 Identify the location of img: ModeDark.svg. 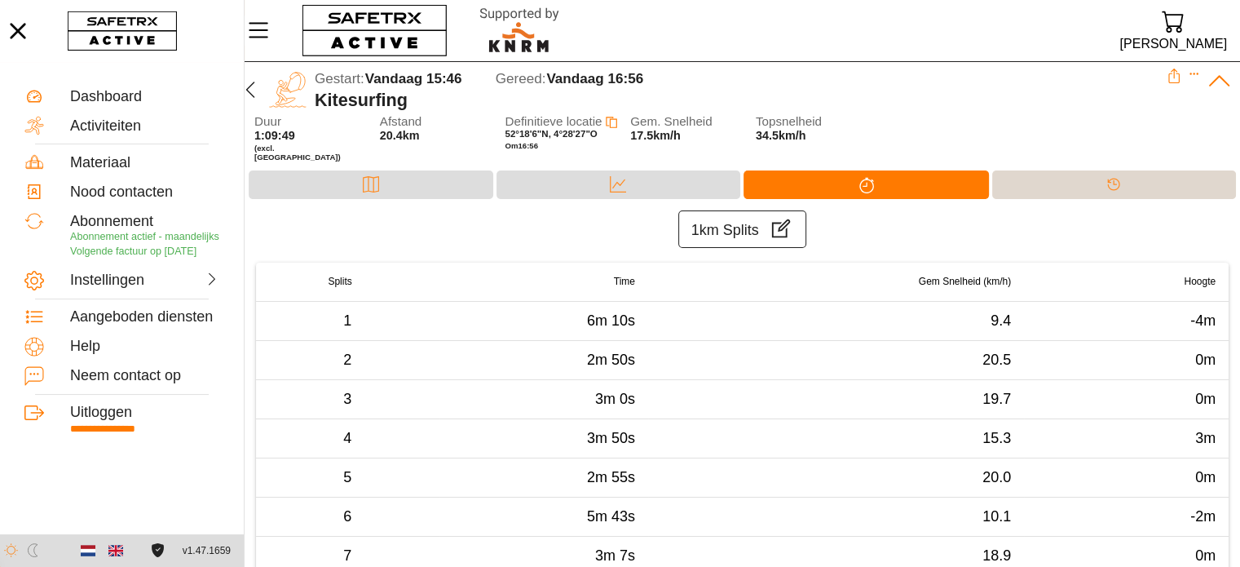
(33, 549).